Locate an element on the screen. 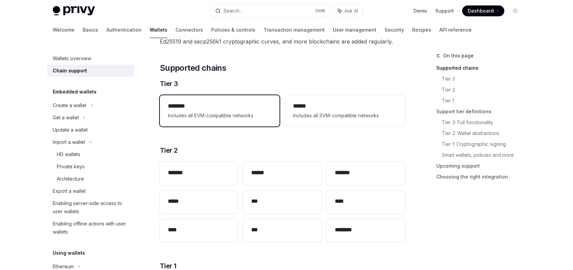 The width and height of the screenshot is (573, 270). div: Create a wallet is located at coordinates (69, 105).